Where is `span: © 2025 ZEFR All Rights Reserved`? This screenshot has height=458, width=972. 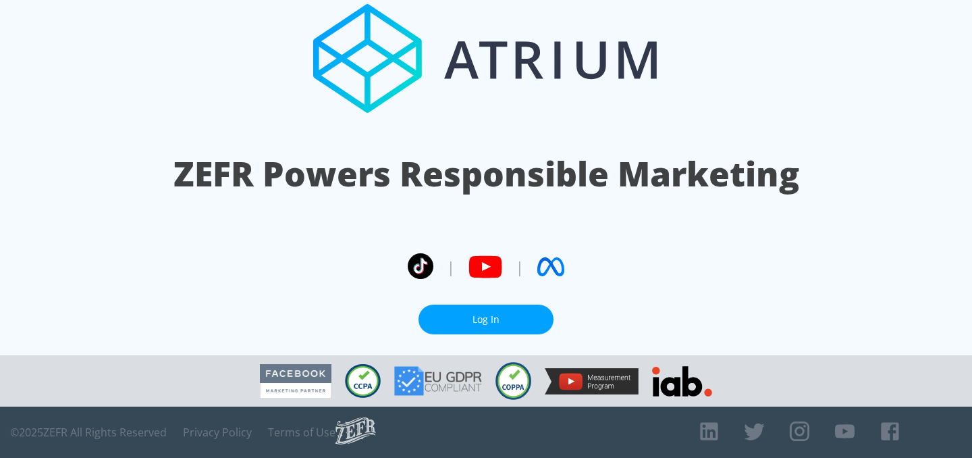
span: © 2025 ZEFR All Rights Reserved is located at coordinates (88, 432).